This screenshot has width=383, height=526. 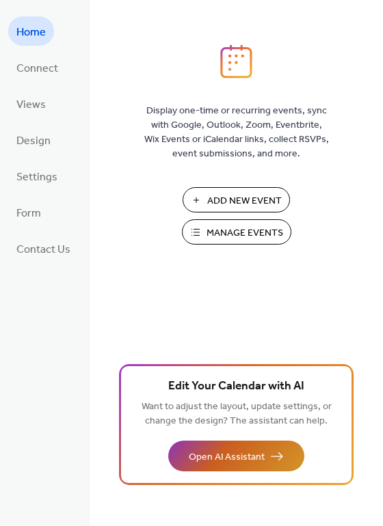 What do you see at coordinates (31, 105) in the screenshot?
I see `span: Views` at bounding box center [31, 105].